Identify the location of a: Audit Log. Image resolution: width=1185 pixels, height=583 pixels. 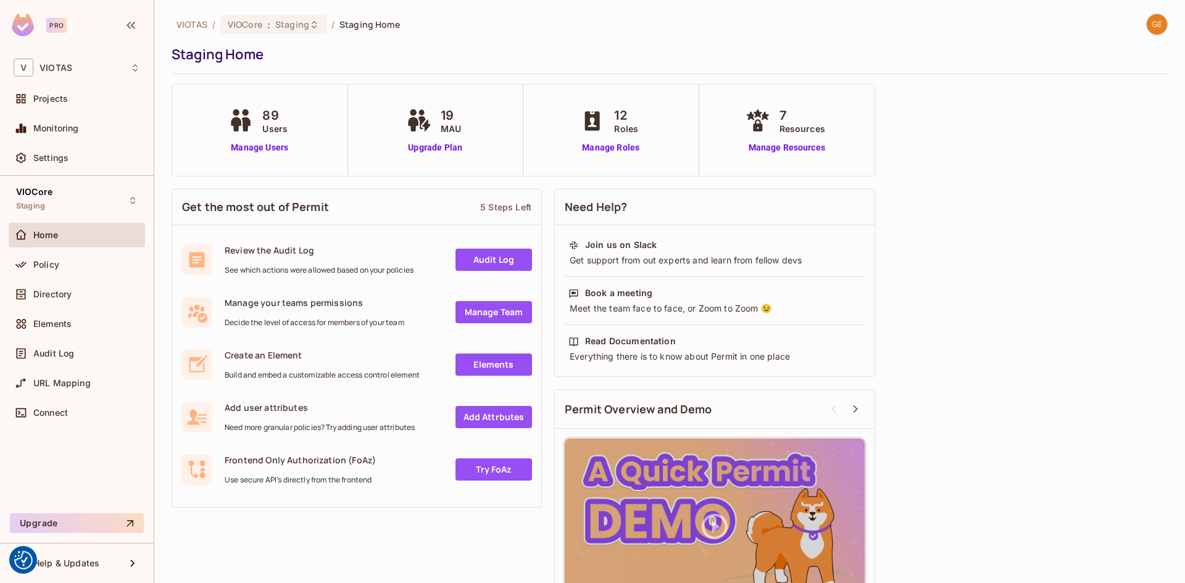
(494, 260).